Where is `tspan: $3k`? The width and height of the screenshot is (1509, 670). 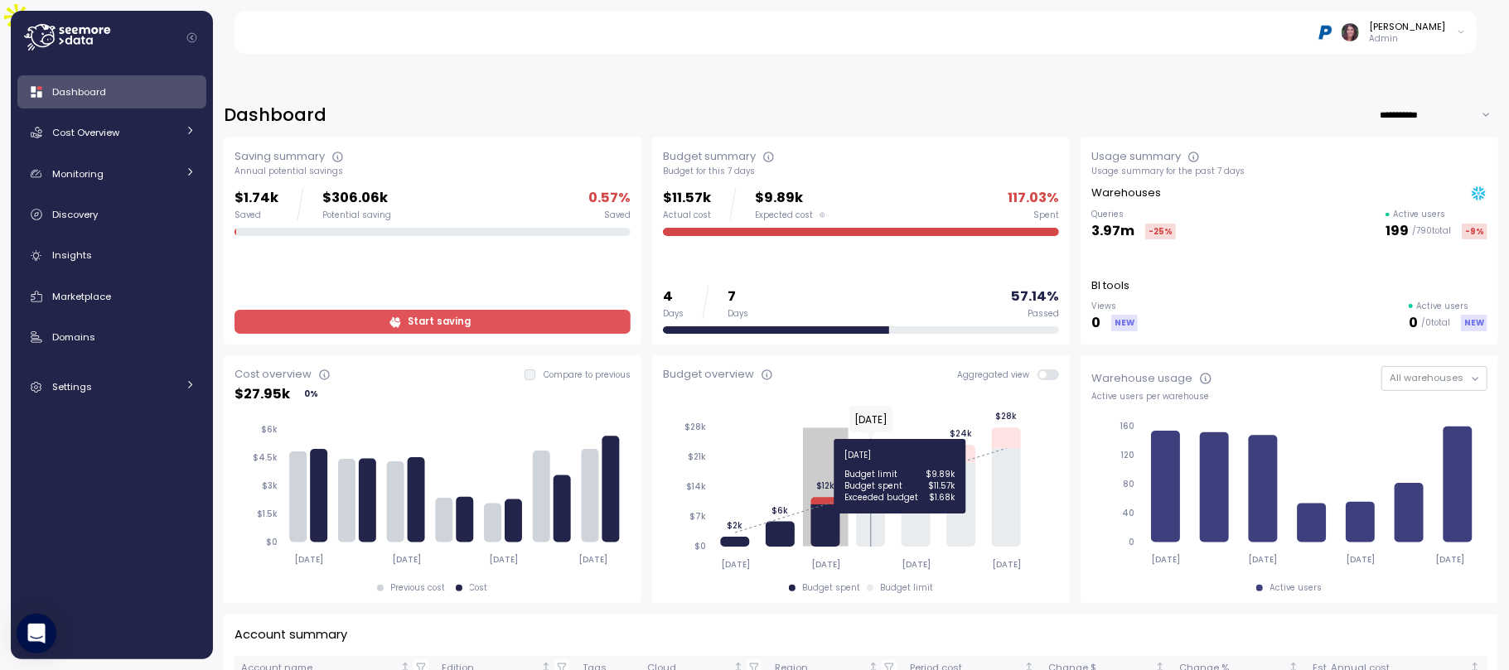 tspan: $3k is located at coordinates (269, 486).